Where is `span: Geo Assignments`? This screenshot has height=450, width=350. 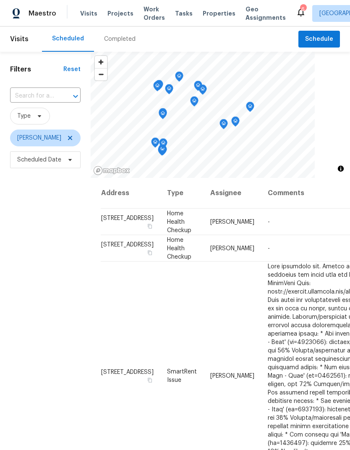
span: Geo Assignments is located at coordinates (266, 13).